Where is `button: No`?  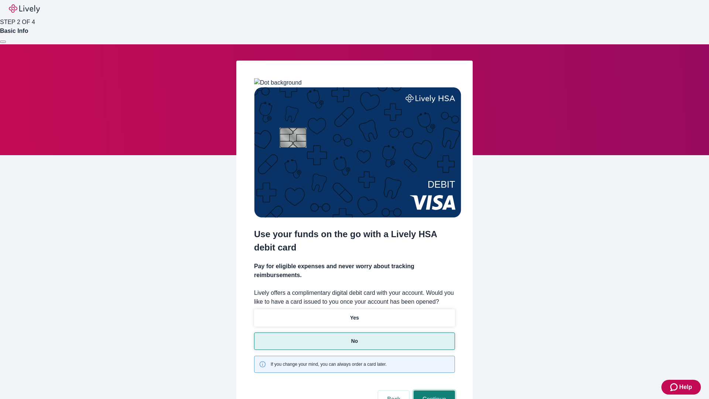
button: No is located at coordinates (354, 341).